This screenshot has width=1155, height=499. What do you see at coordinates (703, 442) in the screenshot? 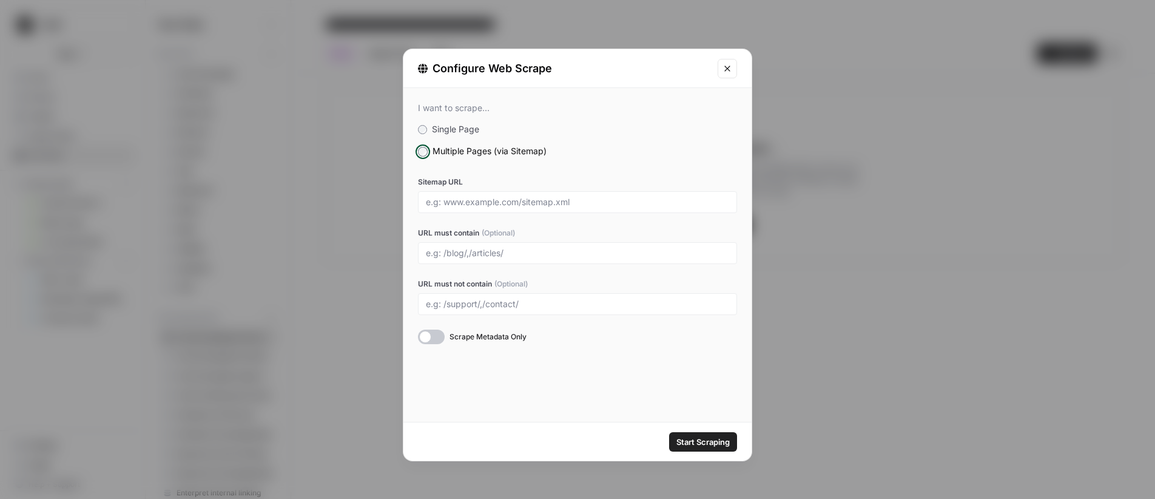
I see `button: Start Scraping` at bounding box center [703, 442].